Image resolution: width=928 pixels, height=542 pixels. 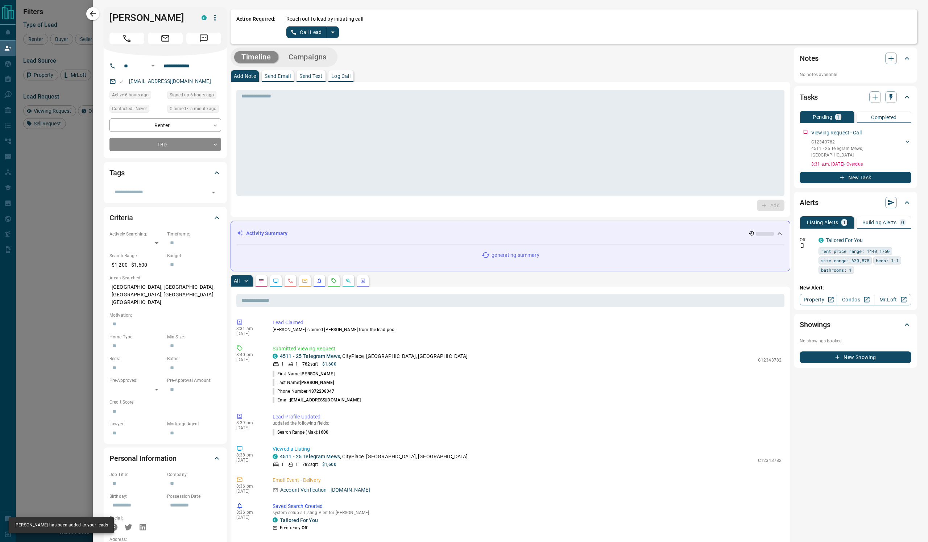 What do you see at coordinates (855, 97) in the screenshot?
I see `div: Tasks` at bounding box center [855, 97].